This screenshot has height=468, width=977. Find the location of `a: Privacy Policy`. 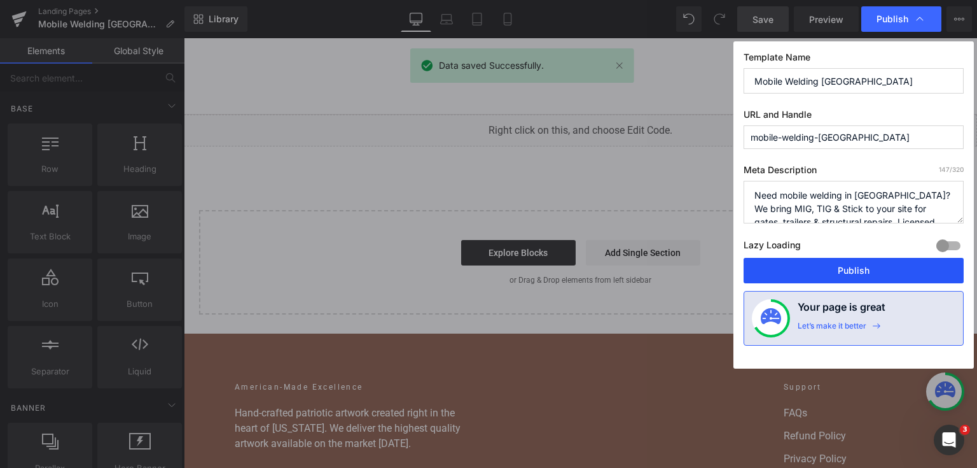

a: Privacy Policy is located at coordinates (671, 421).